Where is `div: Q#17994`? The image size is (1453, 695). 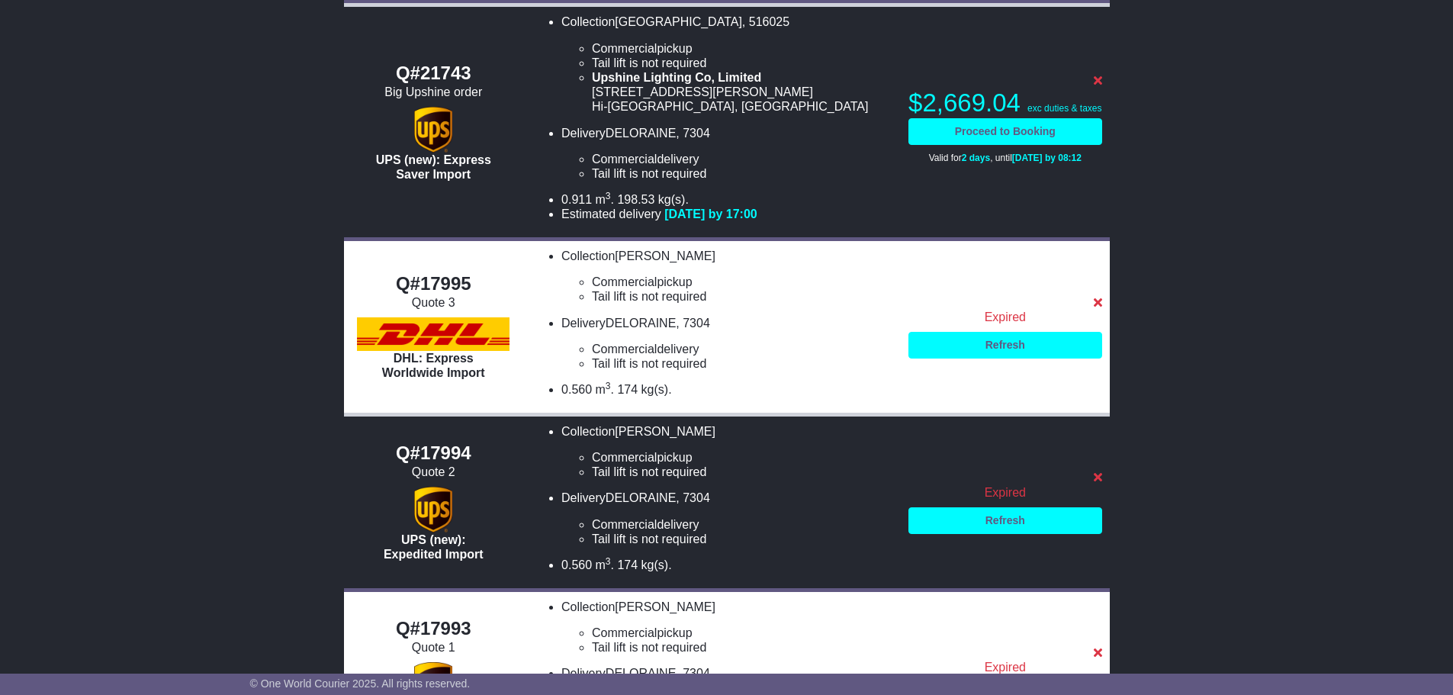
div: Q#17994 is located at coordinates (434, 453).